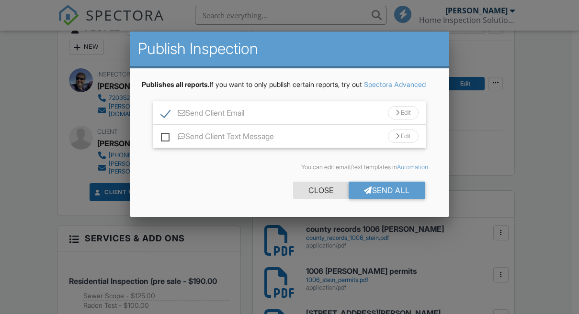 The width and height of the screenshot is (579, 314). I want to click on a: Automation, so click(412, 167).